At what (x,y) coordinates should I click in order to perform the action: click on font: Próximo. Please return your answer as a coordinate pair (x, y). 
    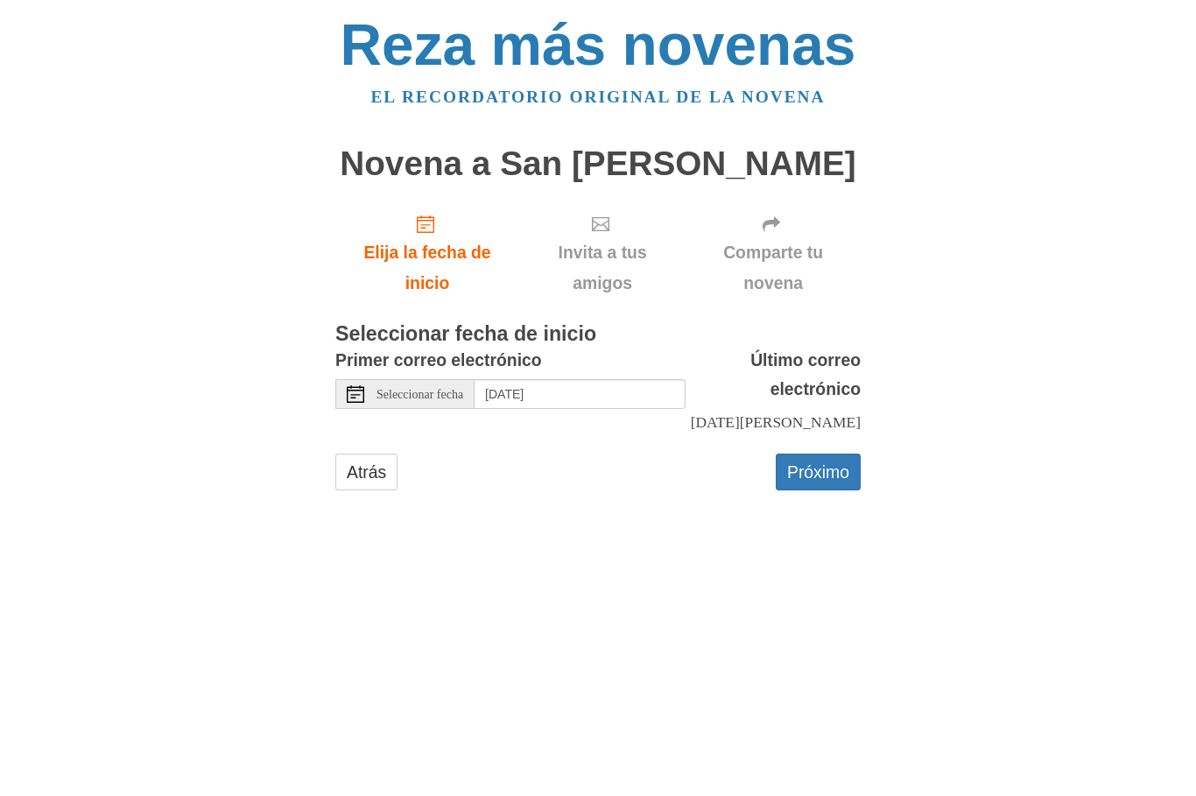
    Looking at the image, I should click on (818, 472).